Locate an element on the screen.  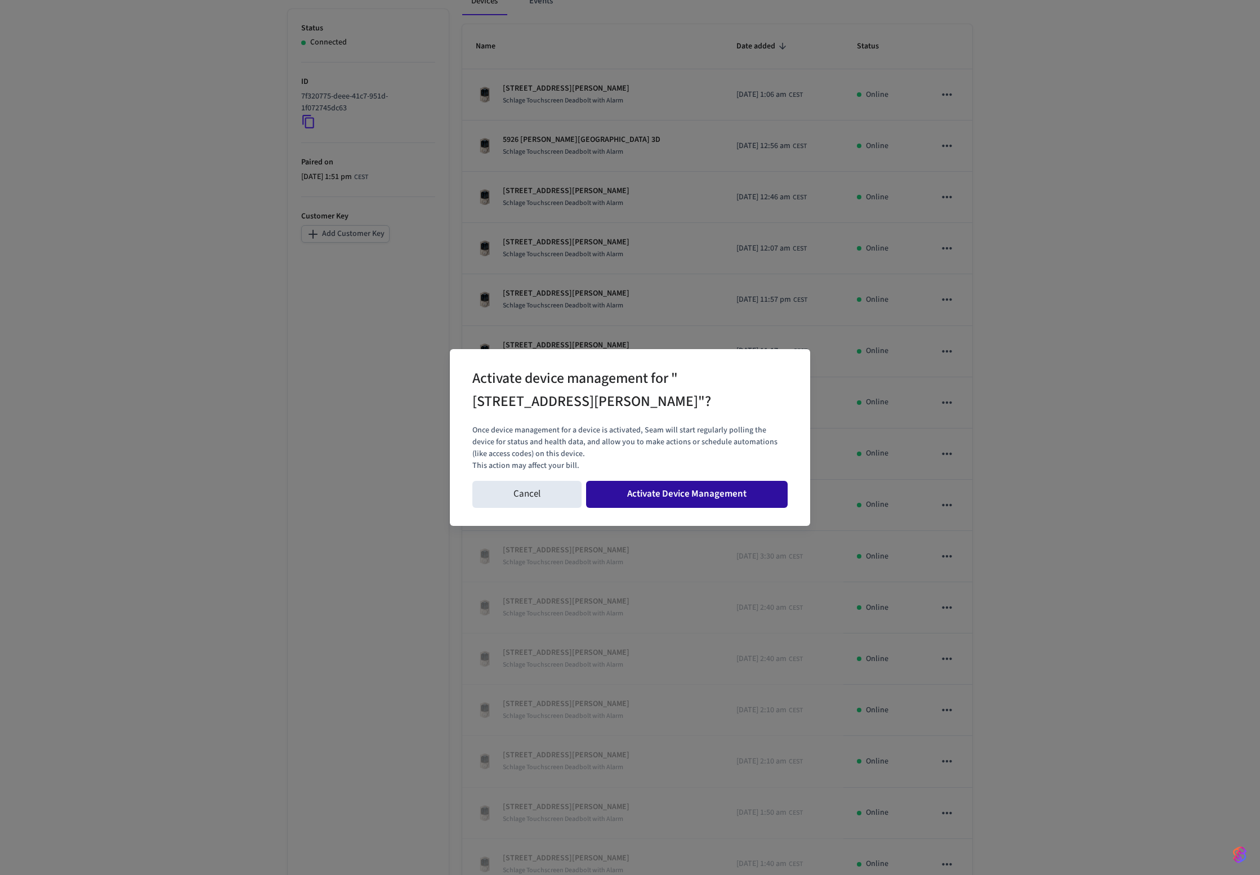
button: Activate Device Management is located at coordinates (687, 494).